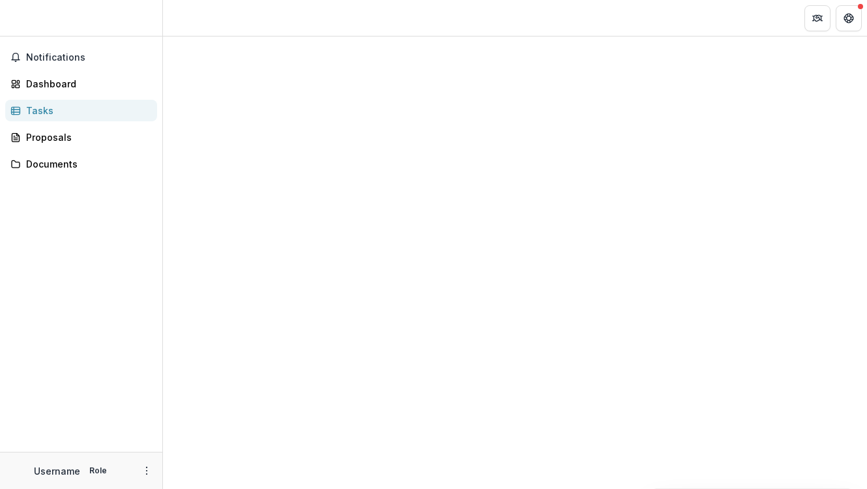  What do you see at coordinates (849, 18) in the screenshot?
I see `button: Get Help` at bounding box center [849, 18].